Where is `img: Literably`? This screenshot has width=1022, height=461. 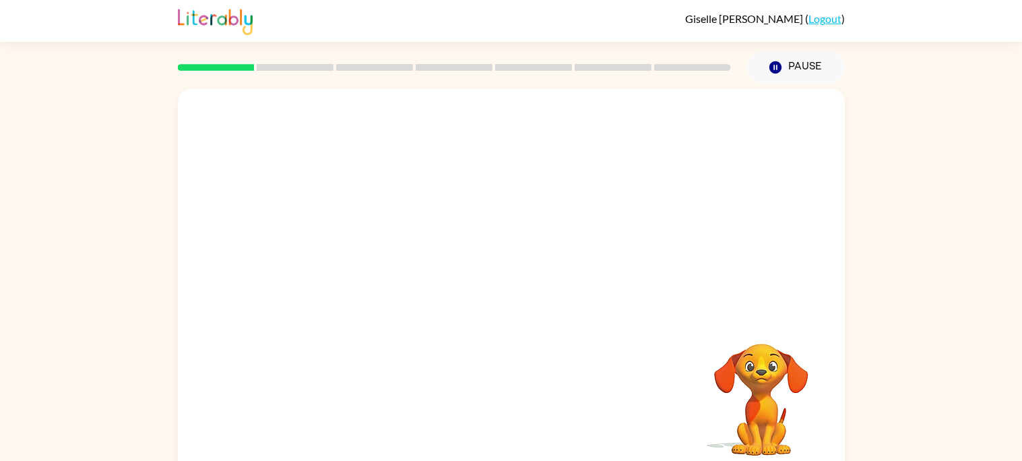
img: Literably is located at coordinates (215, 20).